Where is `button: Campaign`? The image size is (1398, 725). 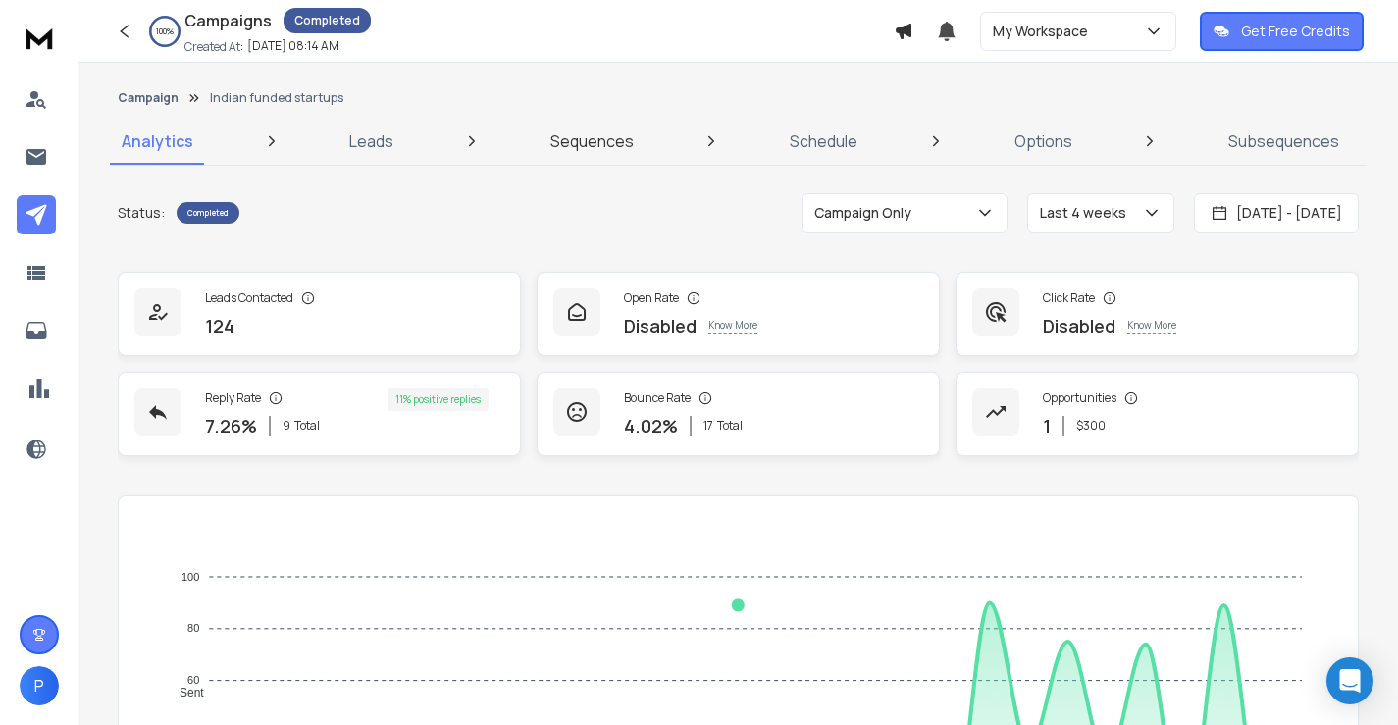 button: Campaign is located at coordinates (148, 98).